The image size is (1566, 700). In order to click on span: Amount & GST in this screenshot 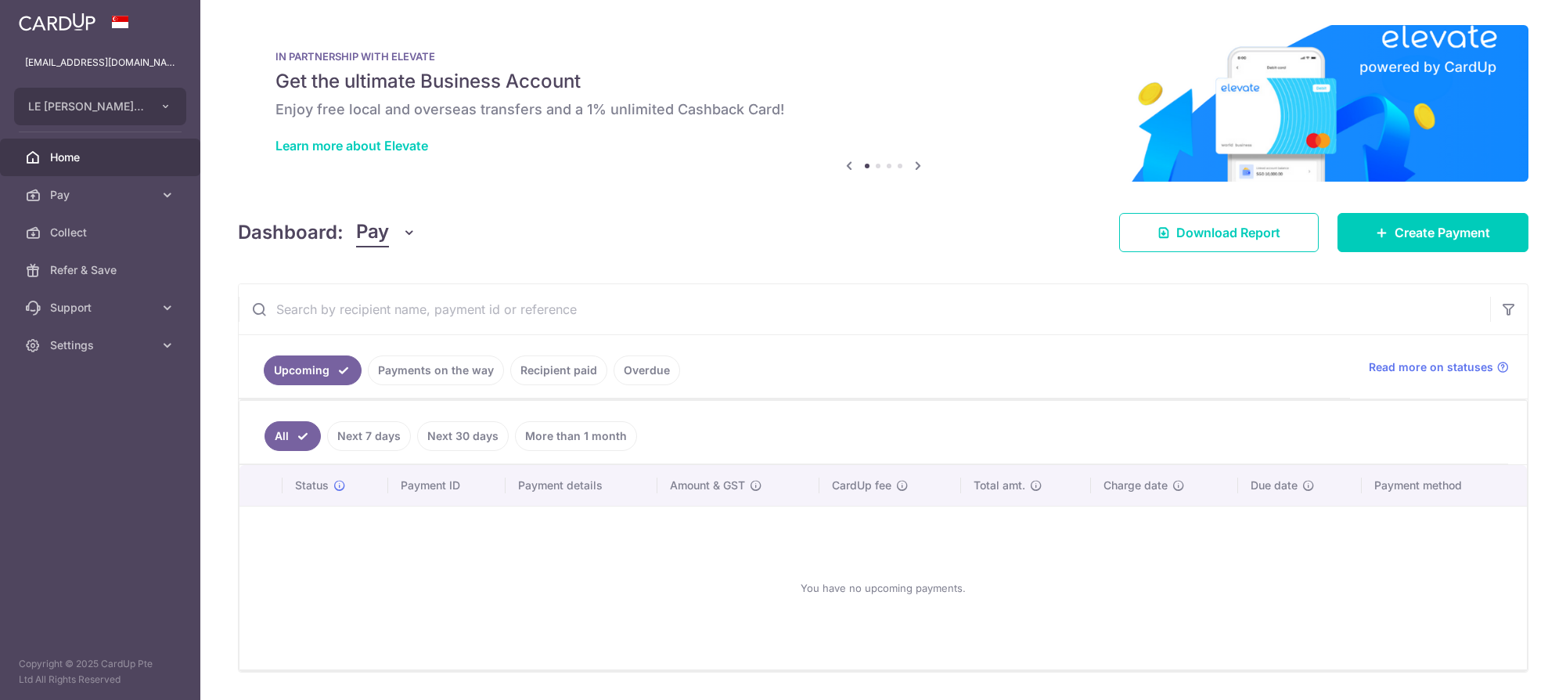, I will do `click(708, 485)`.